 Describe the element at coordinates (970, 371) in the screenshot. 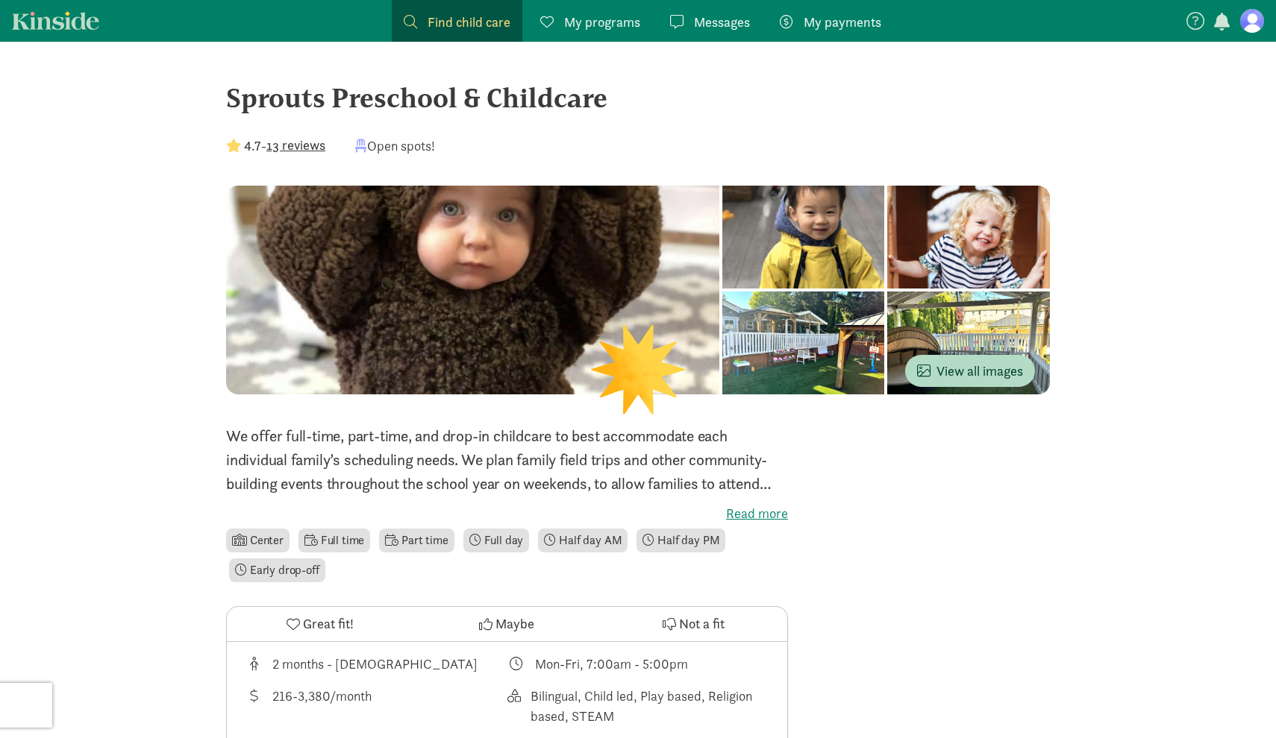

I see `button: View all images` at that location.